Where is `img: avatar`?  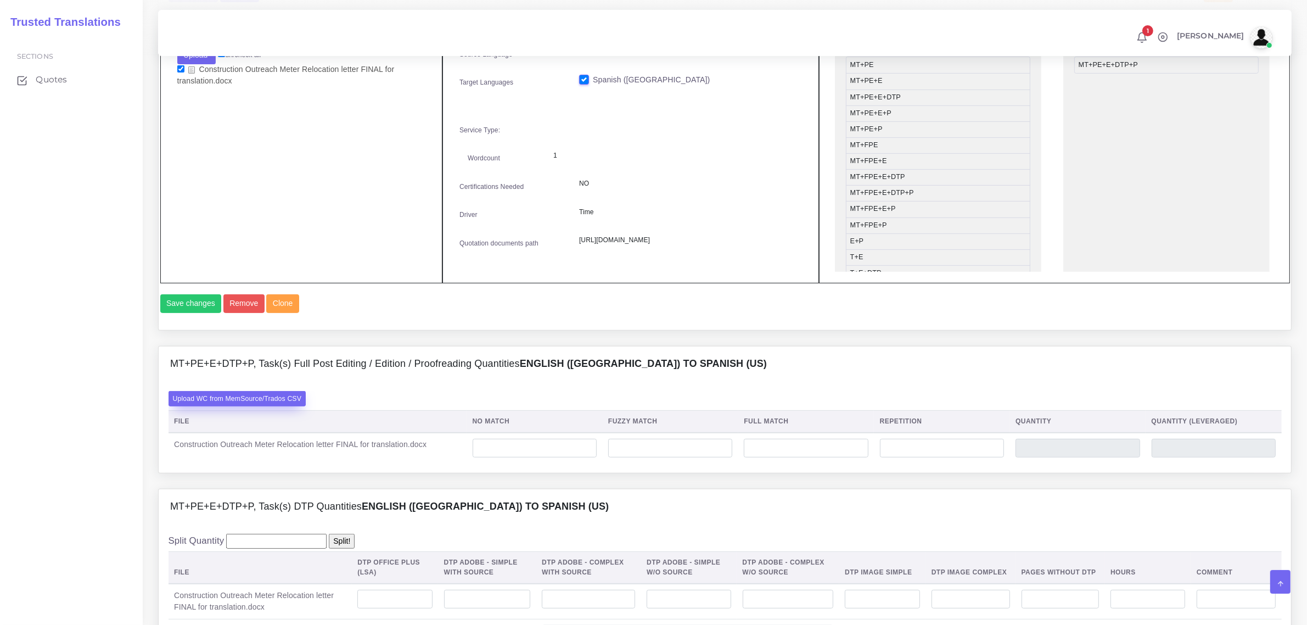 img: avatar is located at coordinates (1262, 37).